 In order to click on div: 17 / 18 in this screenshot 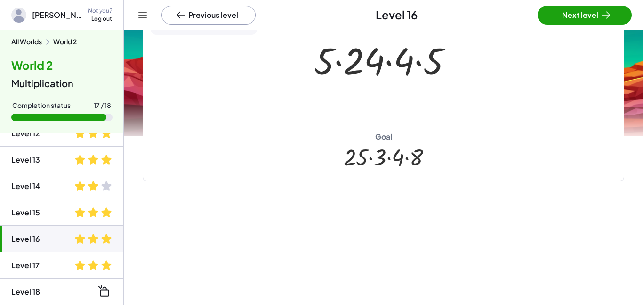, I will do `click(102, 105)`.